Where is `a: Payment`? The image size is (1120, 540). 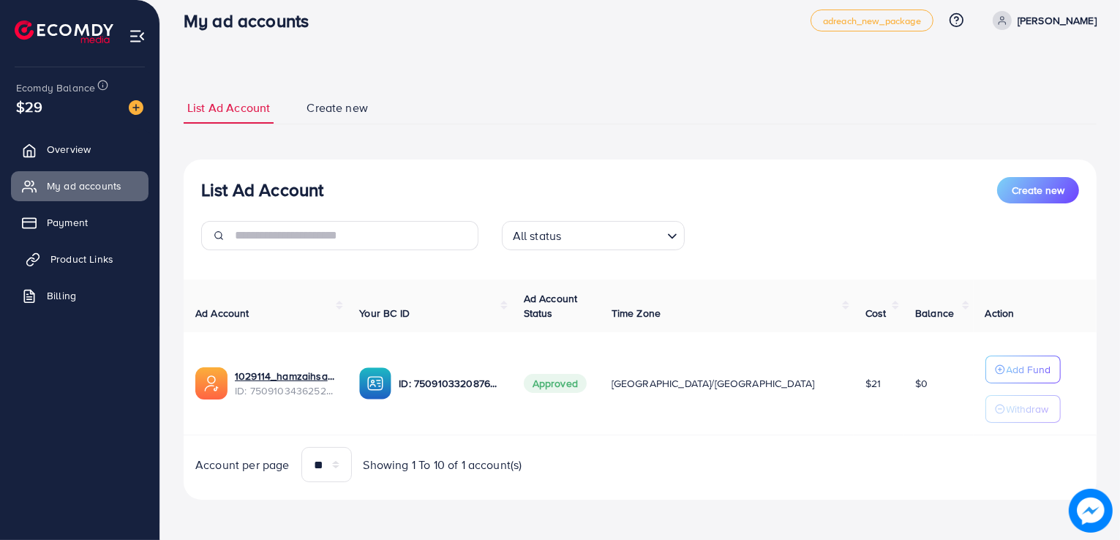
a: Payment is located at coordinates (80, 222).